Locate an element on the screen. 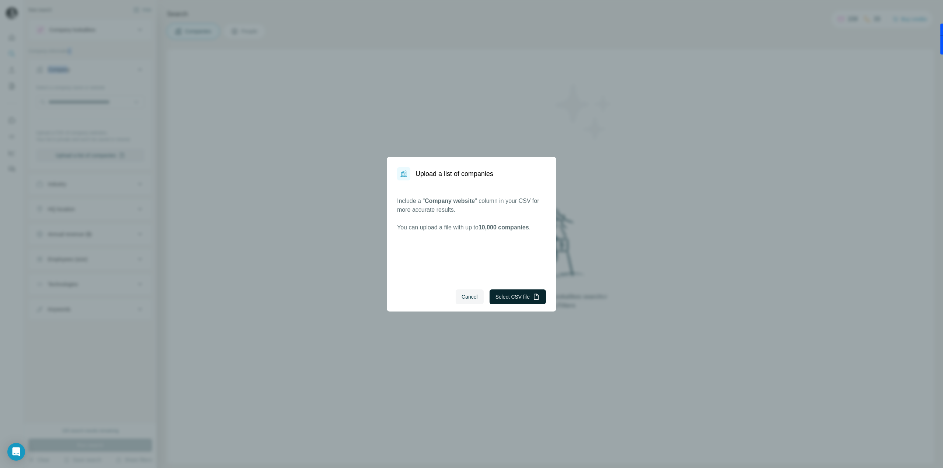 Image resolution: width=943 pixels, height=468 pixels. h1: Upload a list of companies is located at coordinates (454, 174).